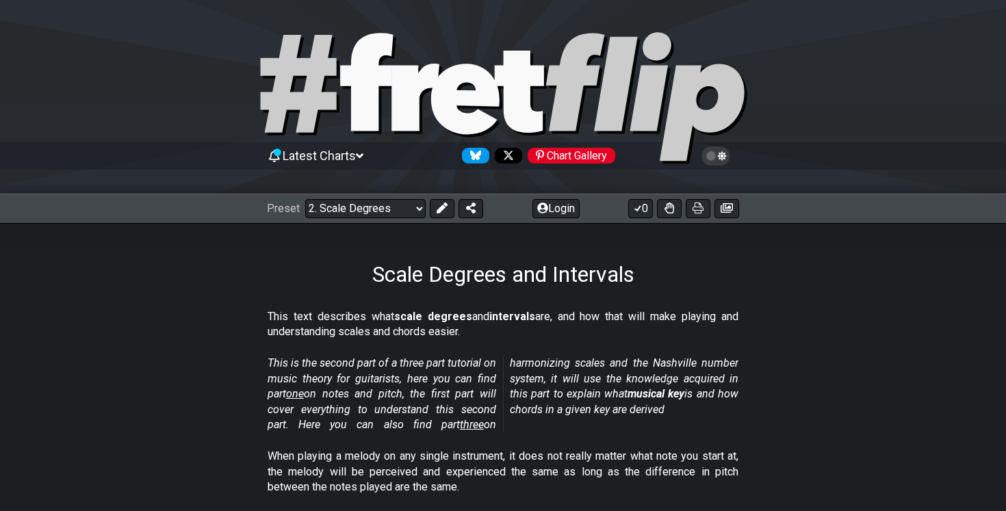 Image resolution: width=1006 pixels, height=511 pixels. What do you see at coordinates (503, 325) in the screenshot?
I see `p: This text describes what and are, and how that will make playing and understanding scales and cho...` at bounding box center [503, 325].